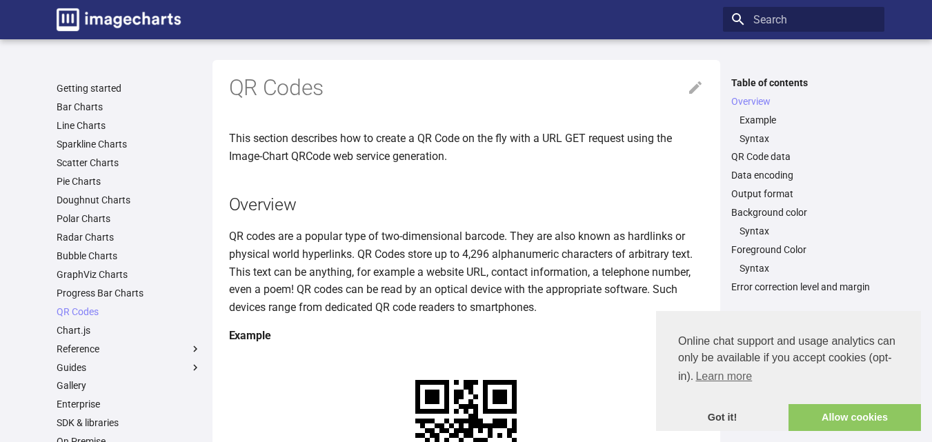  What do you see at coordinates (804, 83) in the screenshot?
I see `label: Table of contents` at bounding box center [804, 83].